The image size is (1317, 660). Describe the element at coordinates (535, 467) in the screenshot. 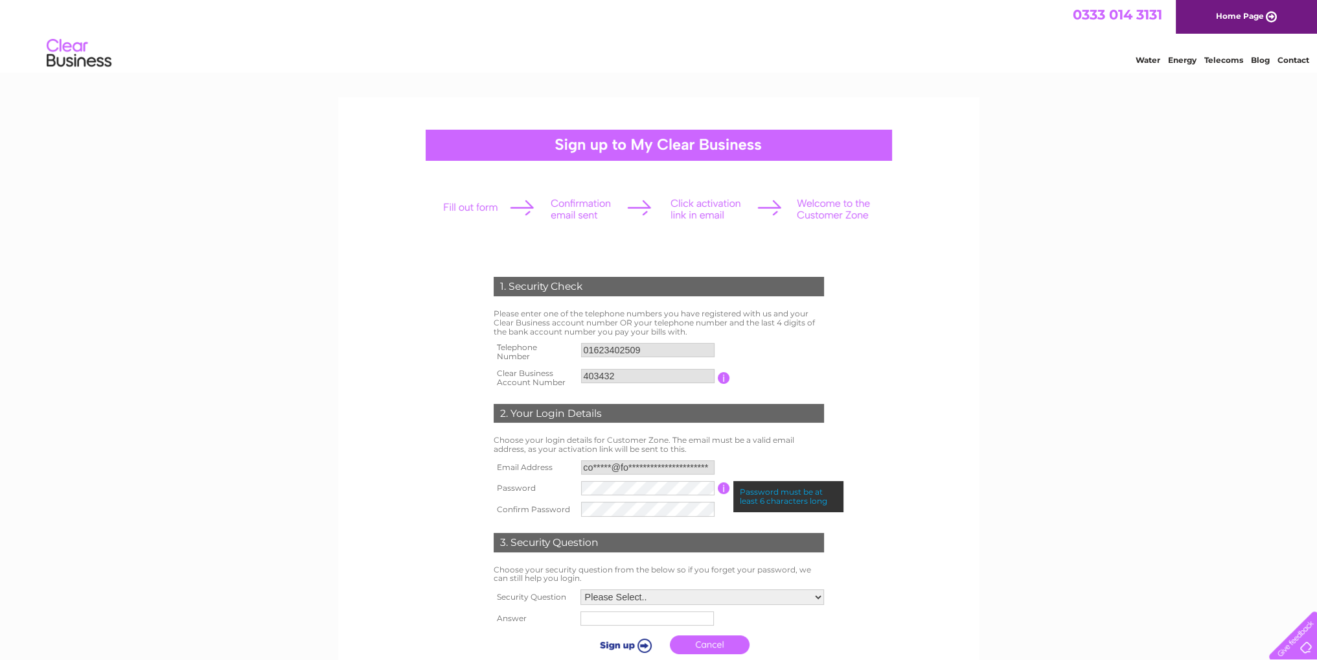

I see `th: Email Address` at that location.